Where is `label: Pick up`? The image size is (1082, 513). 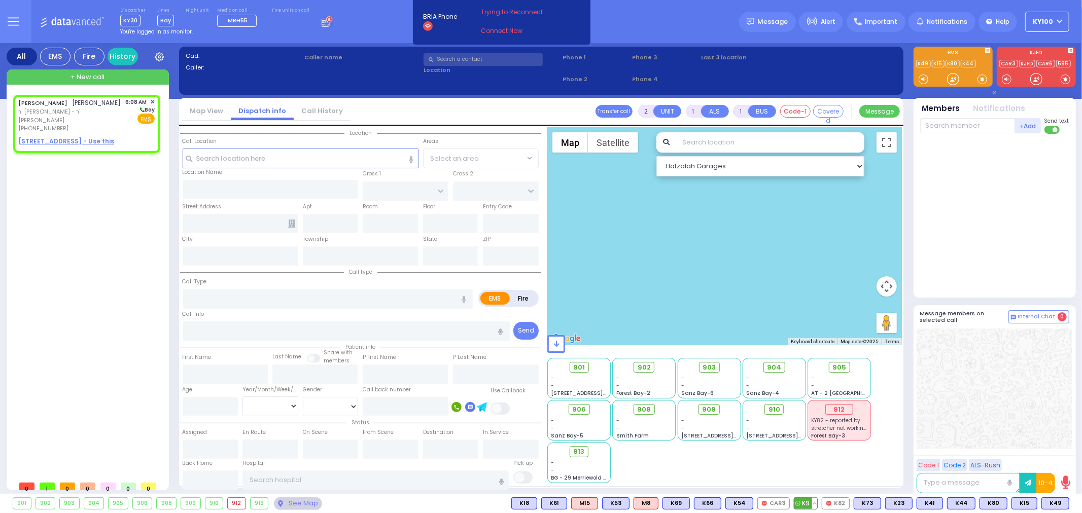
label: Pick up is located at coordinates (523, 464).